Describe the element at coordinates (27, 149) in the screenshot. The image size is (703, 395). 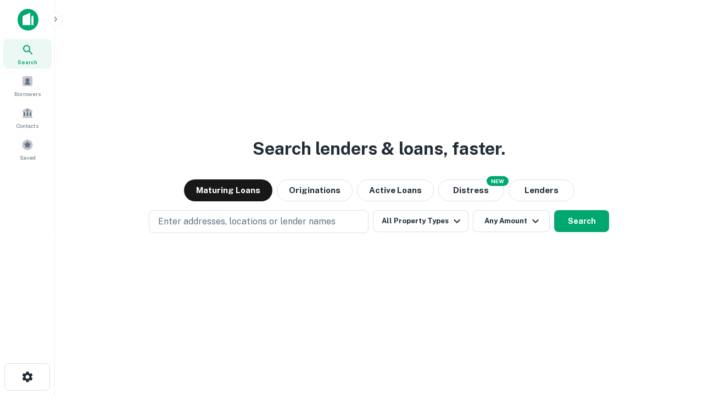
I see `a: Saved` at that location.